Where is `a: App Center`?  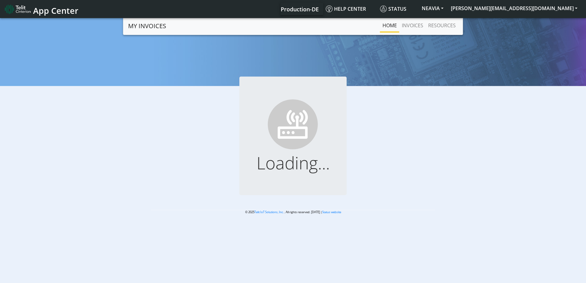
a: App Center is located at coordinates (41, 9).